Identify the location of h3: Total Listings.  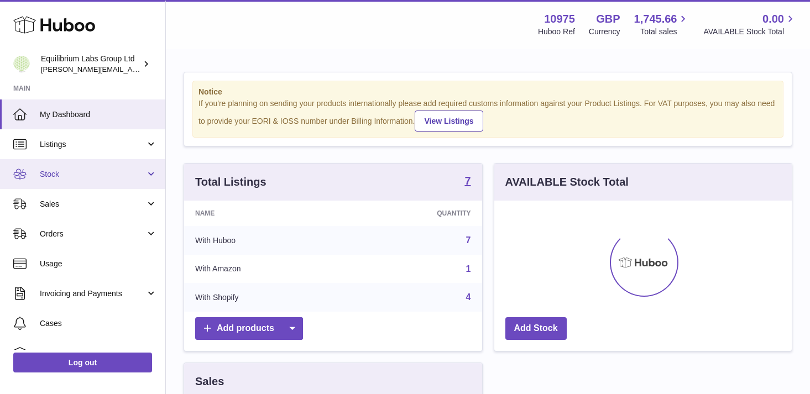
(231, 182).